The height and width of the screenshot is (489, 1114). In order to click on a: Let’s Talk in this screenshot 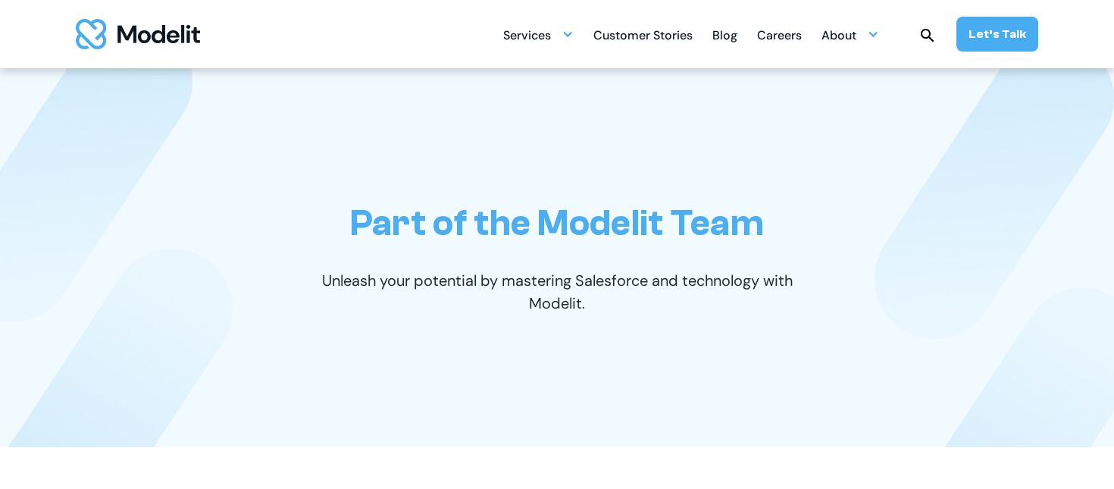, I will do `click(998, 34)`.